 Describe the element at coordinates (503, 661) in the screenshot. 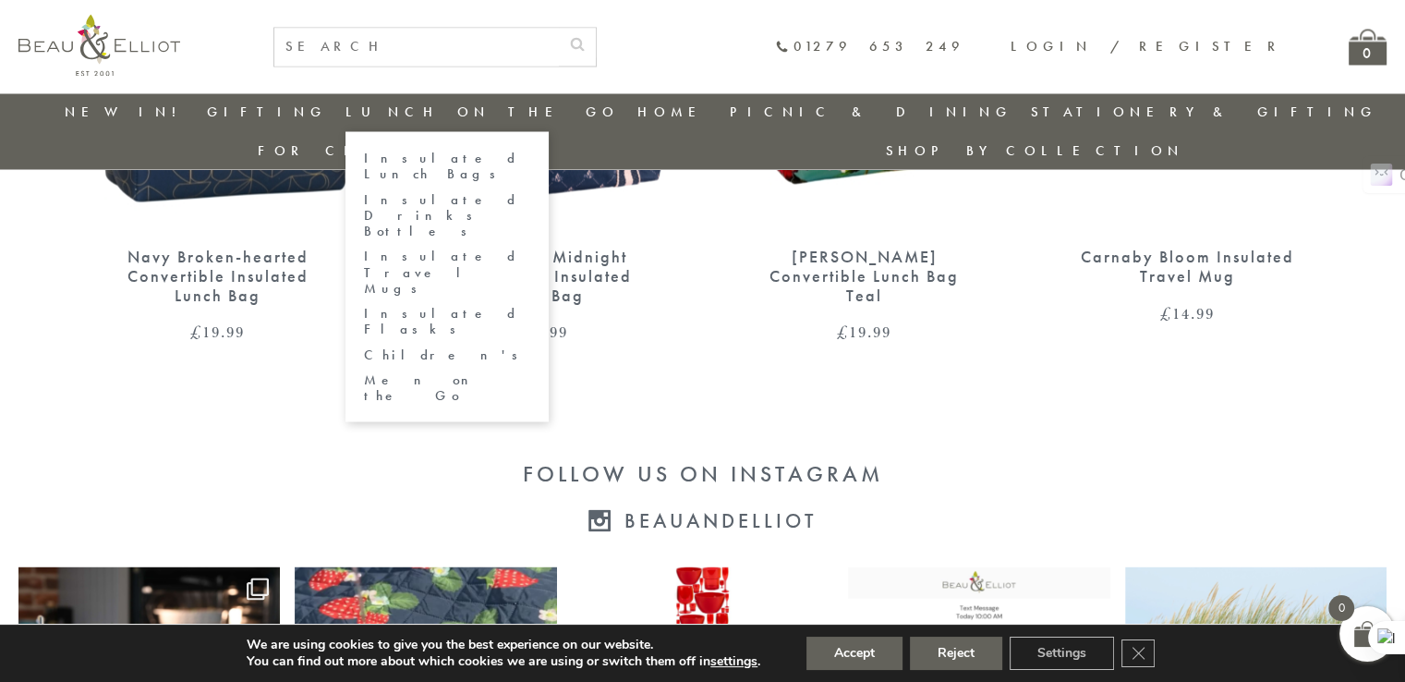

I see `p: You can find out more about which cookies we are using or switch them off in .` at that location.